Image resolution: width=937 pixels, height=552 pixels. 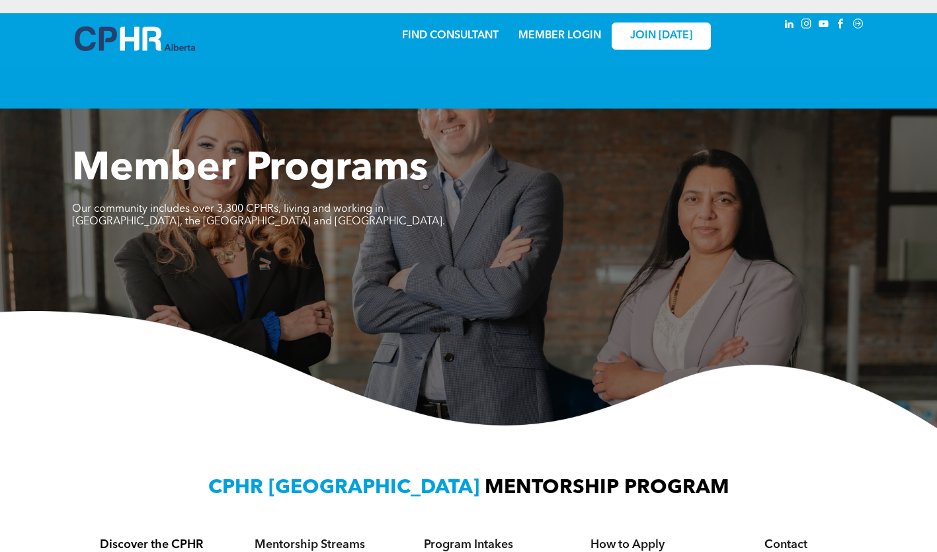 I want to click on span: Member Programs, so click(x=250, y=169).